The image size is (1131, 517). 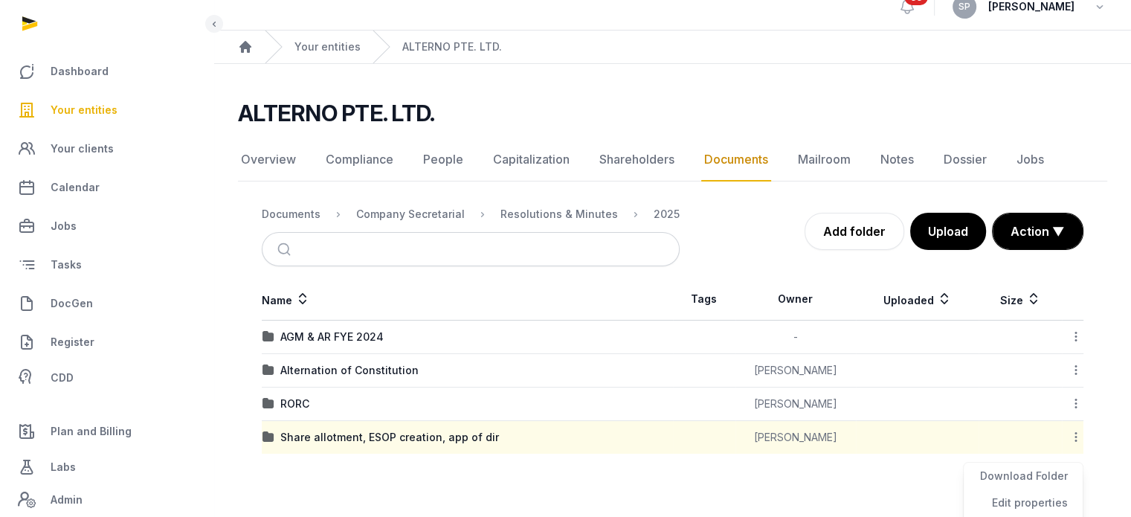 What do you see at coordinates (531, 160) in the screenshot?
I see `a: Capitalization` at bounding box center [531, 160].